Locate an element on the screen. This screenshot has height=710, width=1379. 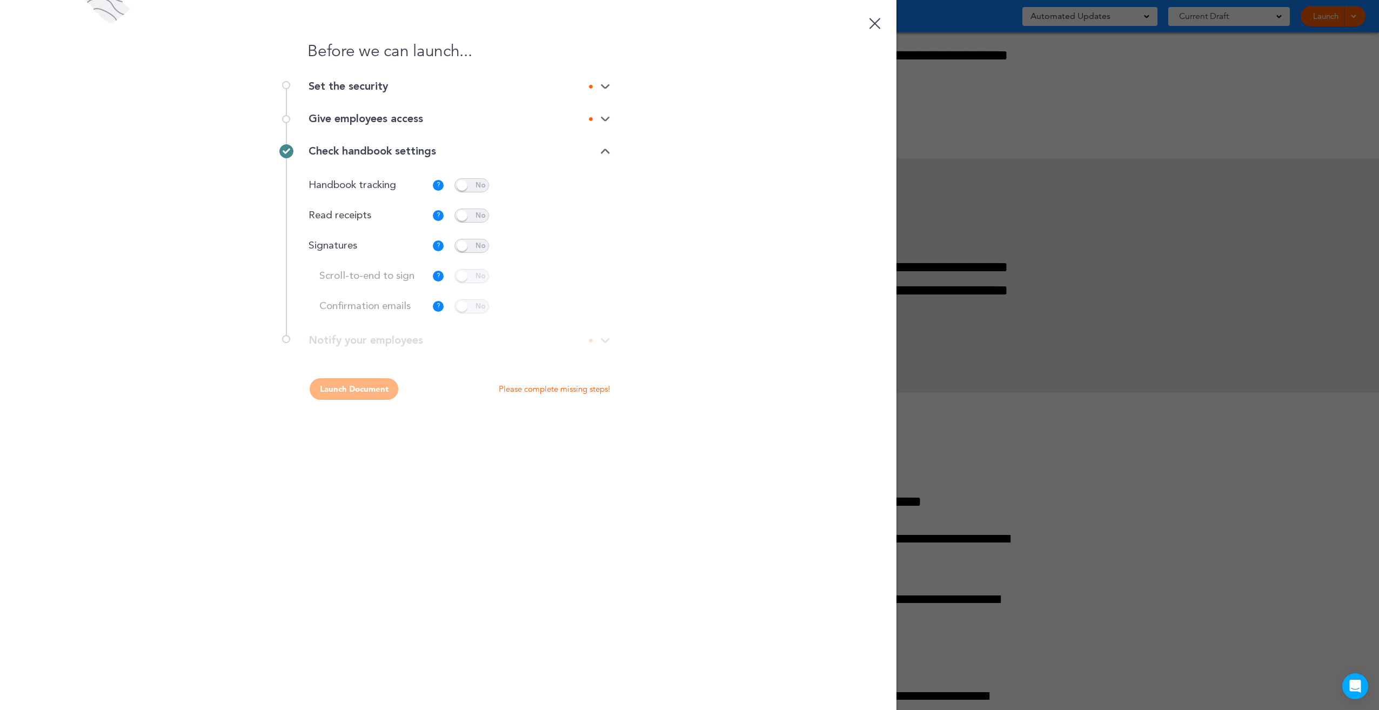
p: Please complete missing steps! is located at coordinates (554, 389).